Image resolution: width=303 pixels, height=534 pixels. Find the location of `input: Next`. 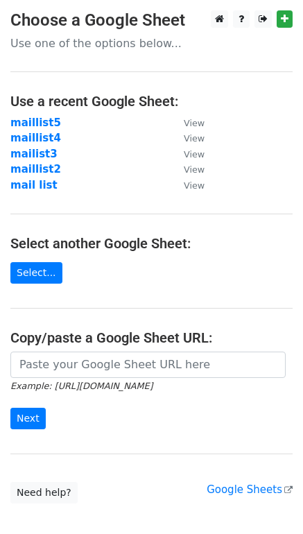

input: Next is located at coordinates (28, 418).